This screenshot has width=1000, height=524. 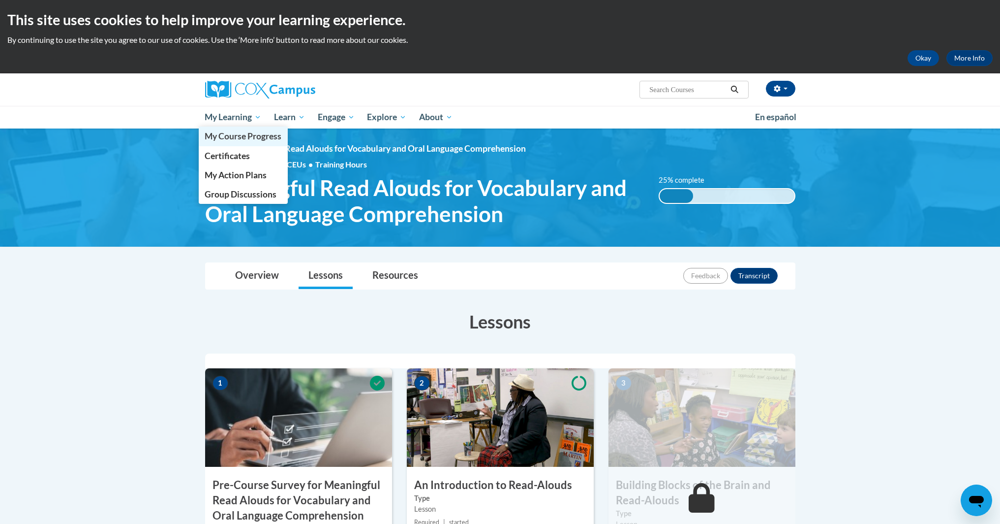 What do you see at coordinates (336, 117) in the screenshot?
I see `a: Engage` at bounding box center [336, 117].